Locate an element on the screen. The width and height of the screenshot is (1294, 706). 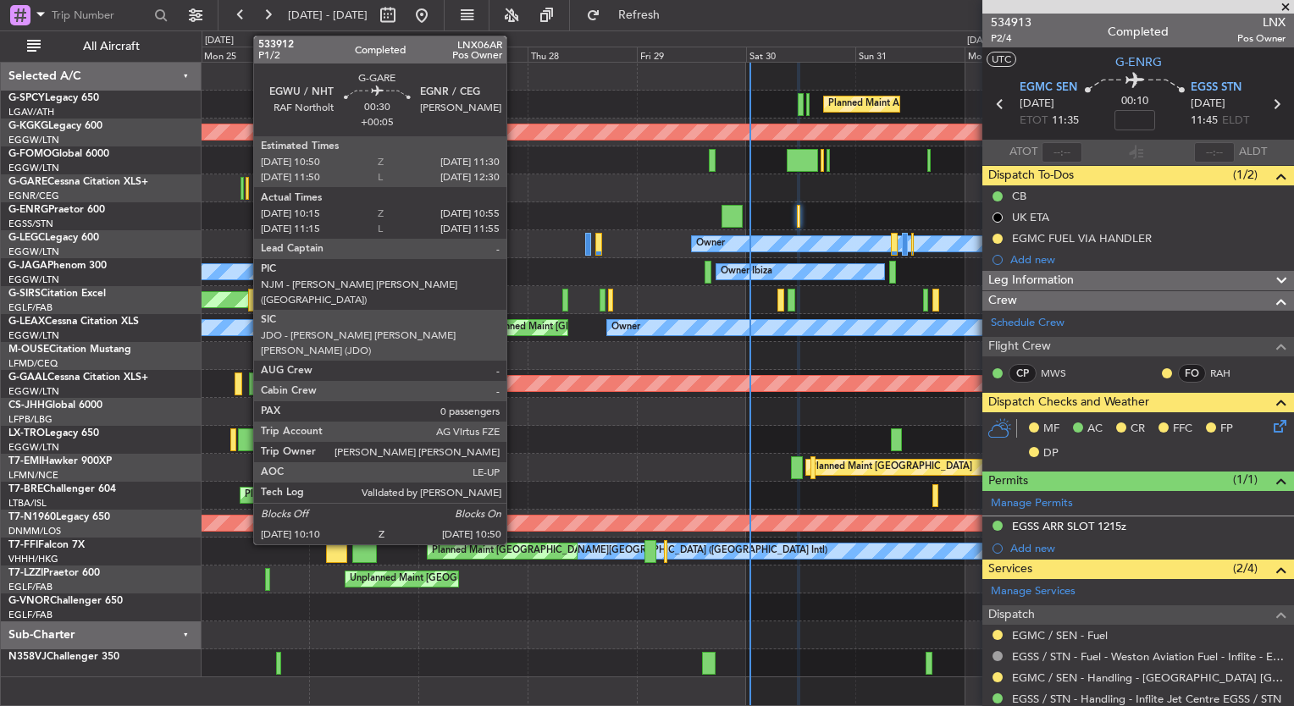
span: EGMC SEN is located at coordinates (1048, 88).